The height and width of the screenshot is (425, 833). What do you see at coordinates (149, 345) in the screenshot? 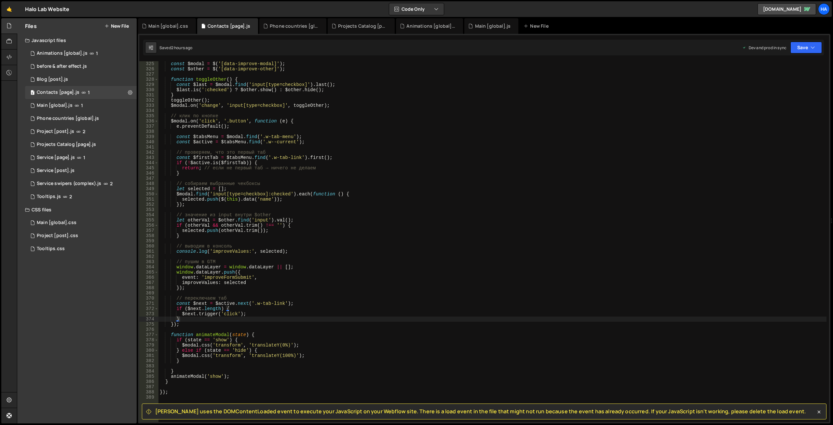
I see `div: 379` at bounding box center [149, 345].